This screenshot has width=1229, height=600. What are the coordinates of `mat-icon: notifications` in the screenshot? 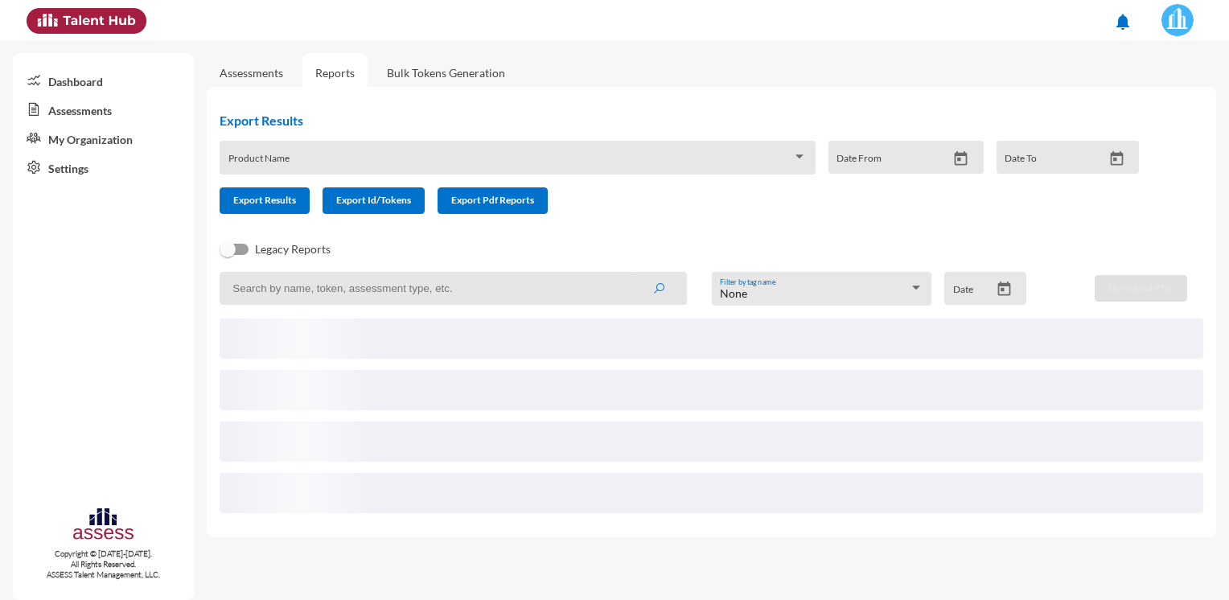 It's located at (1123, 22).